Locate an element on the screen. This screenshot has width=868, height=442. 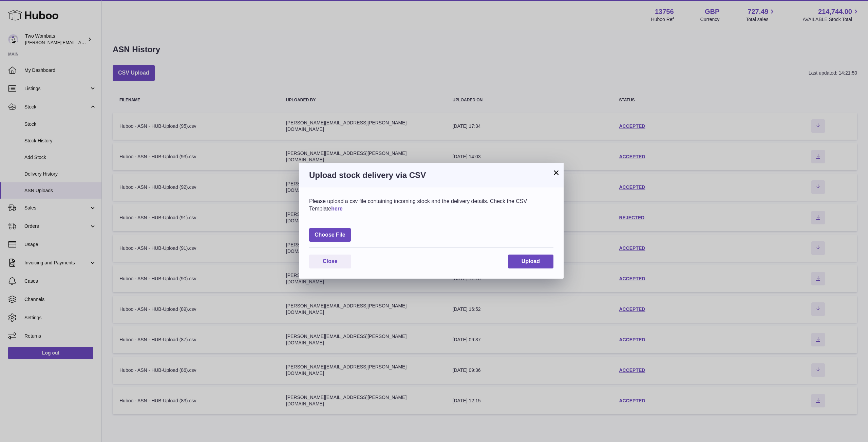
div: Please upload a csv file containing incoming stock and the delivery details. Check the CSV Template is located at coordinates (431, 205).